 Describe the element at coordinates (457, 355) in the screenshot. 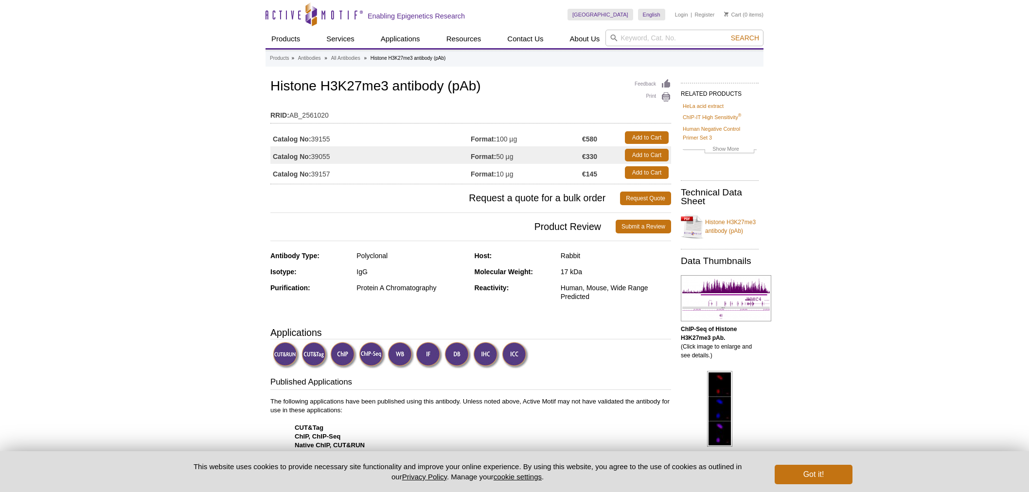

I see `img: Dot Blot Validated` at that location.